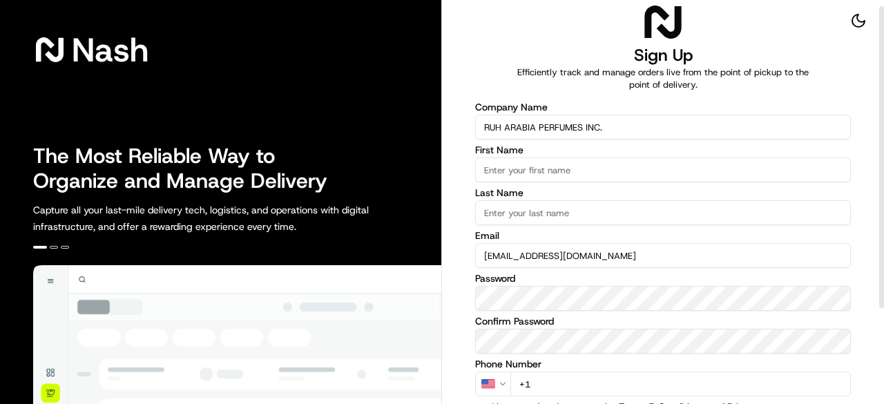 This screenshot has width=884, height=404. What do you see at coordinates (663, 193) in the screenshot?
I see `label: Last Name` at bounding box center [663, 193].